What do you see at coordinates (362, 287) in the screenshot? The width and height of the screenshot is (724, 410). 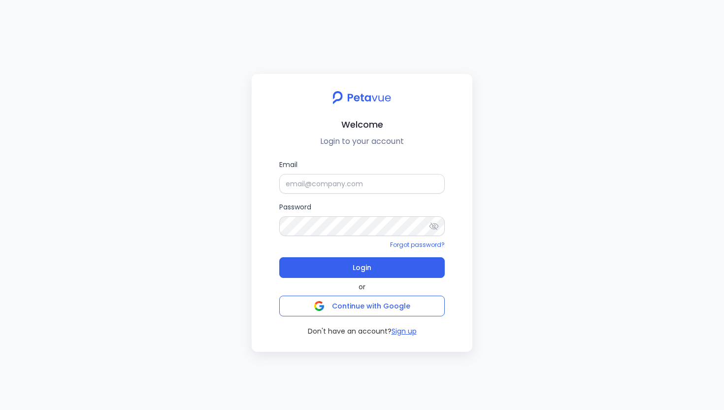 I see `span: or` at bounding box center [362, 287].